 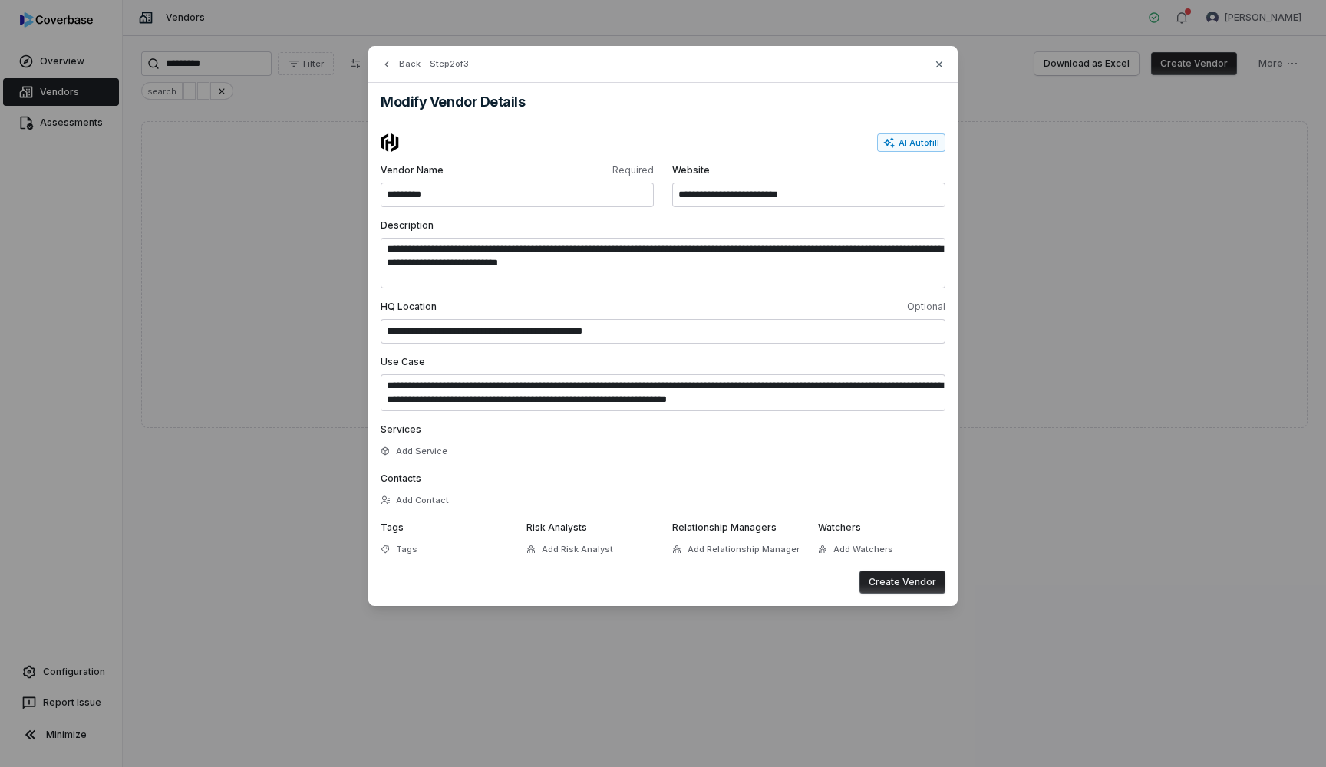 I want to click on span: Services, so click(x=400, y=429).